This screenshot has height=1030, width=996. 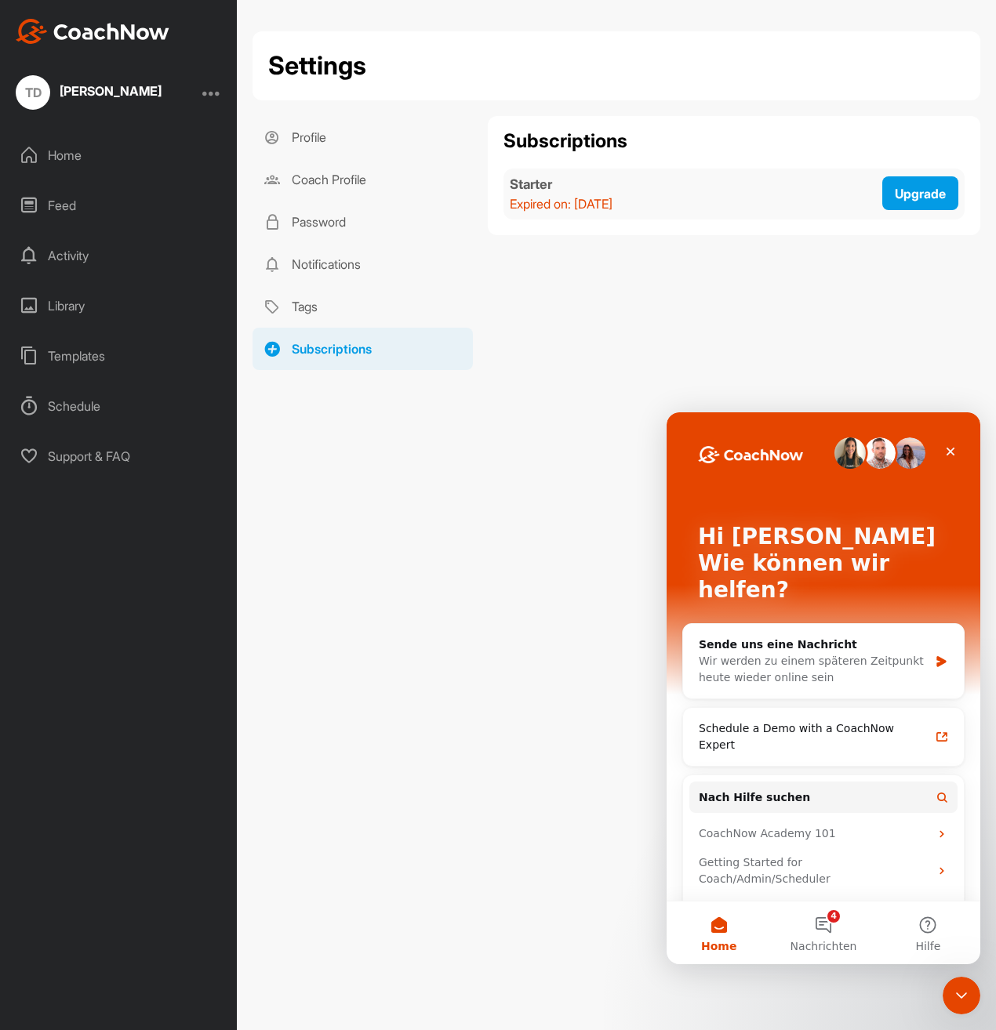 What do you see at coordinates (734, 141) in the screenshot?
I see `h1: Subscriptions` at bounding box center [734, 141].